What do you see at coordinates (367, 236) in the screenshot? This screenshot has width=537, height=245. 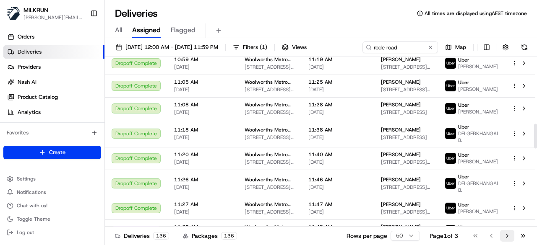 I see `p: Rows per page` at bounding box center [367, 236].